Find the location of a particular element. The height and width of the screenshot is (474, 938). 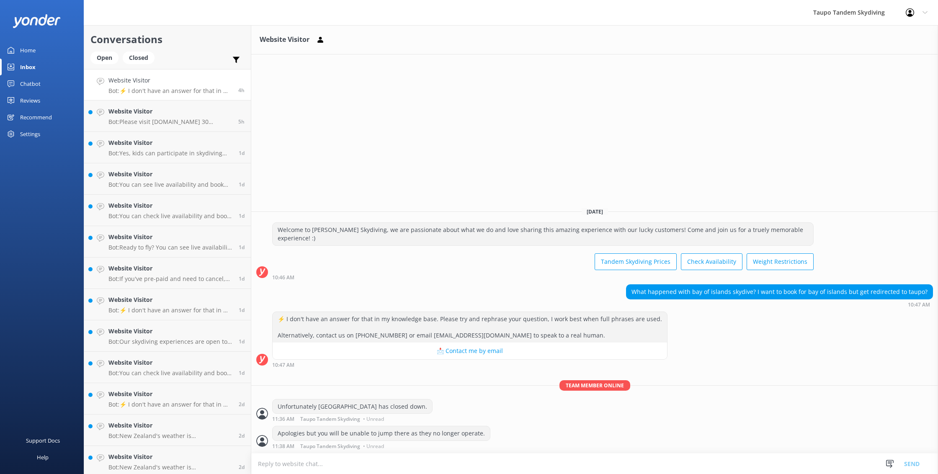

span: Sep 20 2025 11:41pm (UTC +12:00) Pacific/Auckland is located at coordinates (242, 278).